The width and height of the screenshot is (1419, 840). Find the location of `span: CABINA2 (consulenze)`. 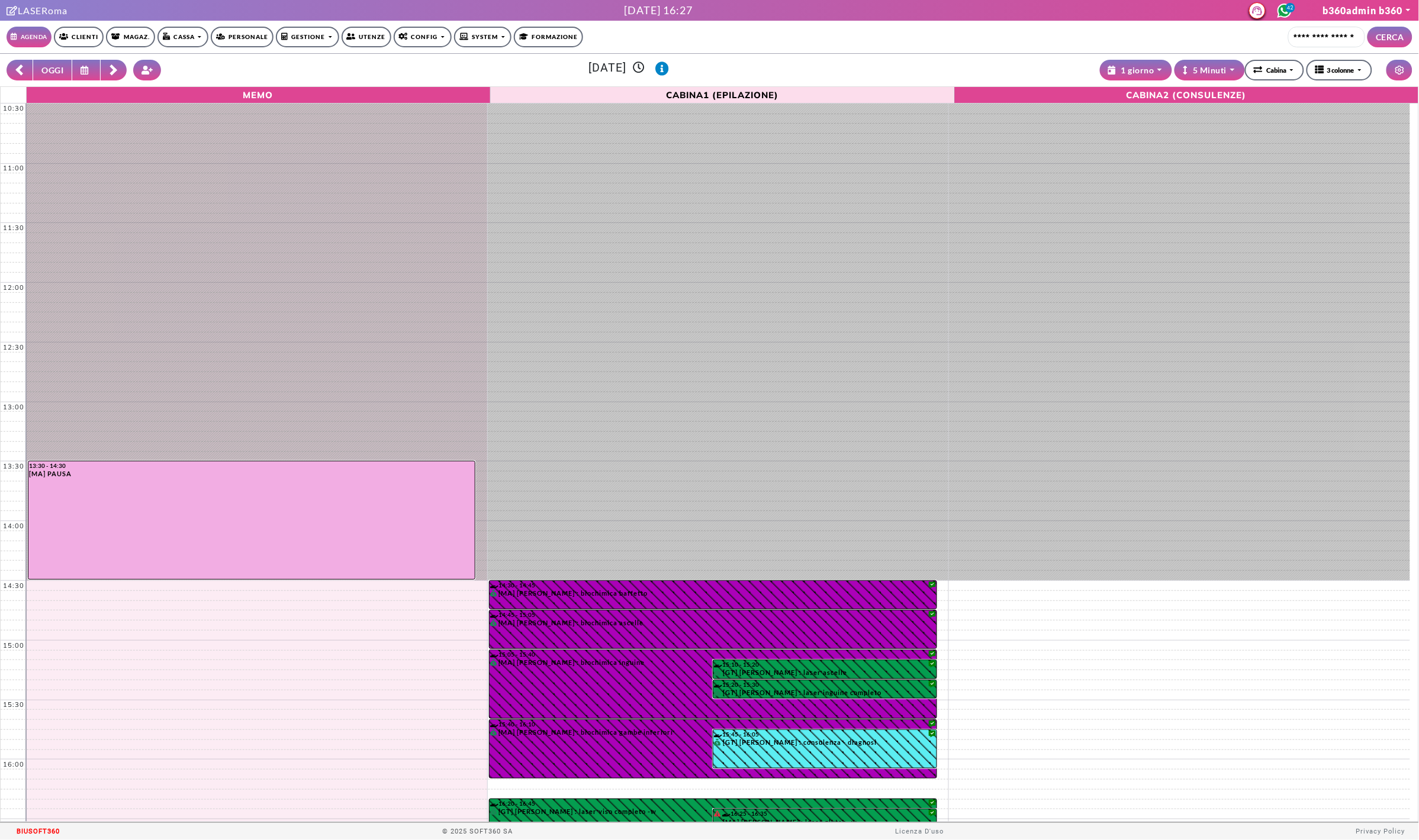

span: CABINA2 (consulenze) is located at coordinates (1187, 94).